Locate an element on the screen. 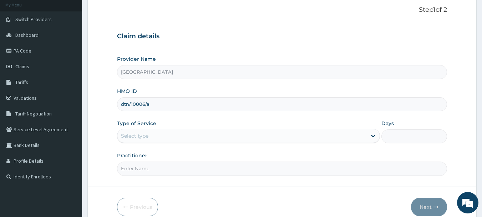 This screenshot has height=217, width=482. input: Enter HMO ID is located at coordinates (282, 104).